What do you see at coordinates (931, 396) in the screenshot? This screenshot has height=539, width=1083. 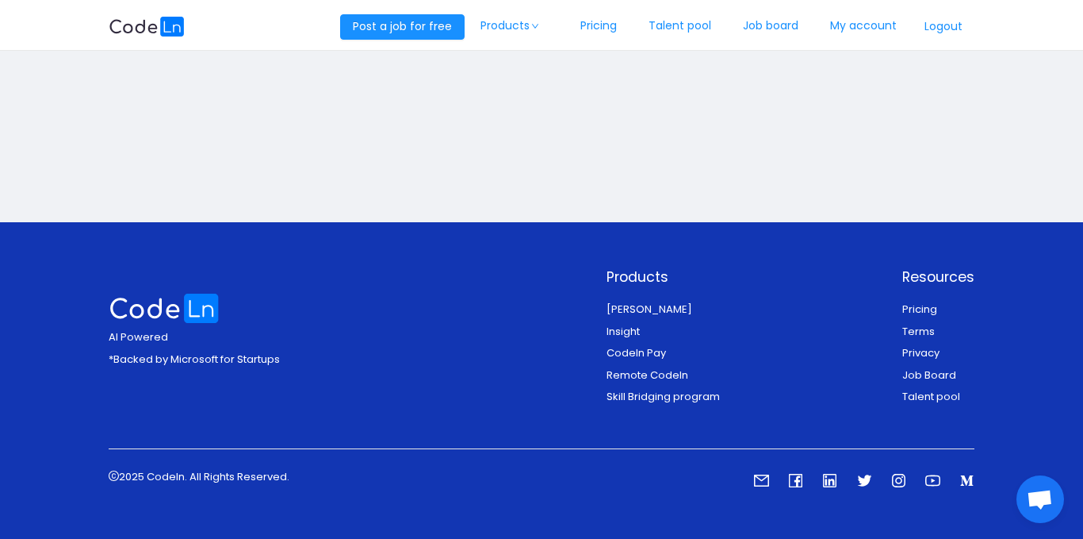 I see `a: Talent pool` at bounding box center [931, 396].